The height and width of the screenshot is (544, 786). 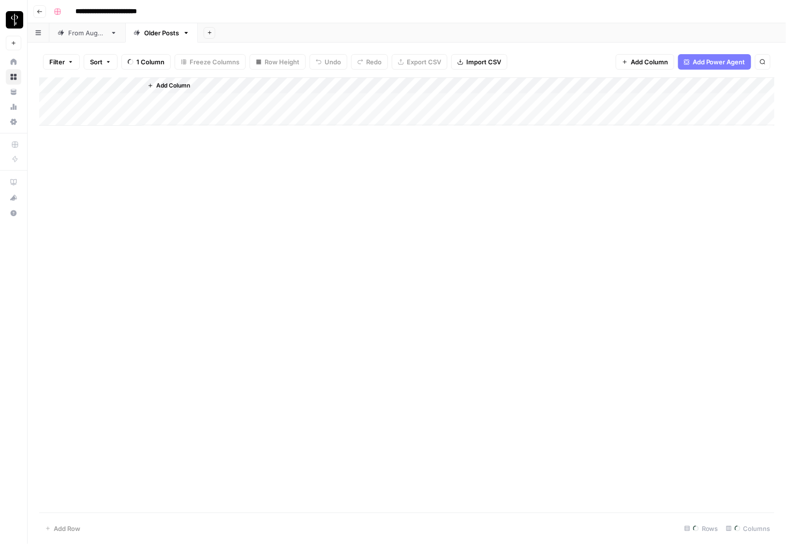 I want to click on a: Browse, so click(x=14, y=77).